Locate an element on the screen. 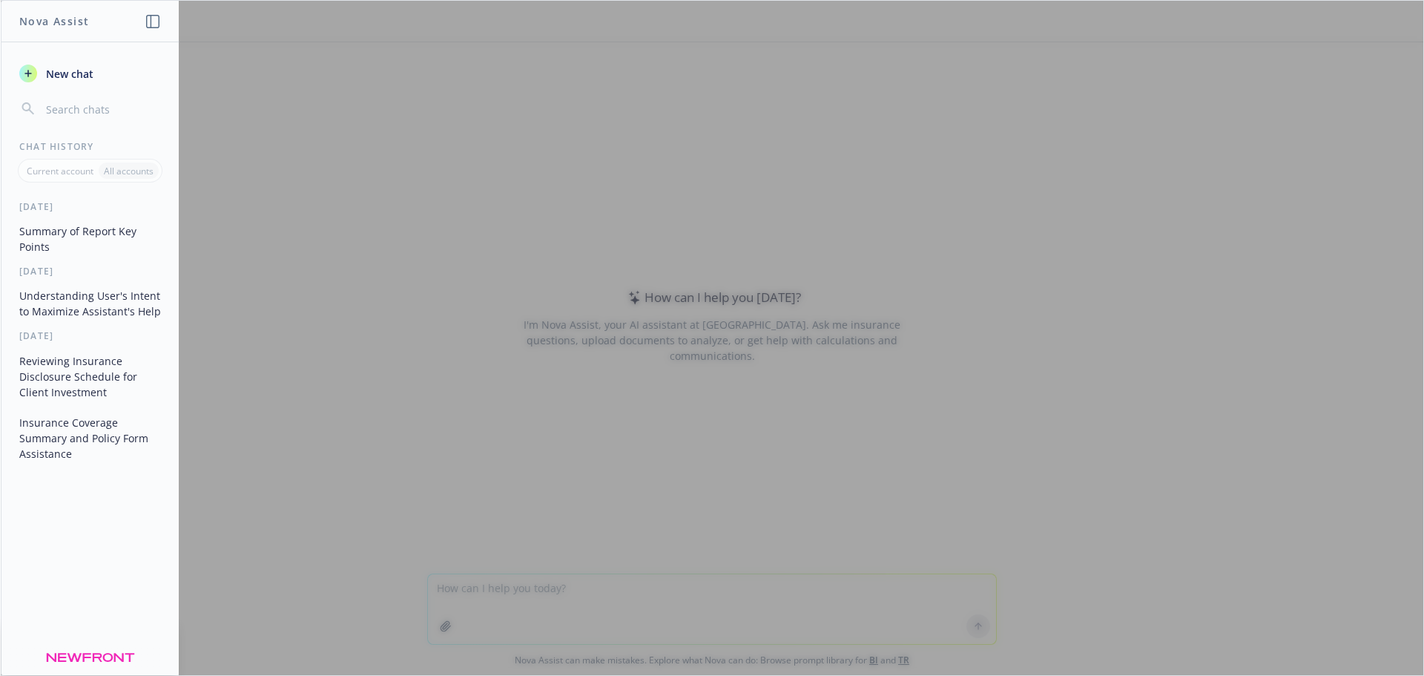 The image size is (1424, 676). button: Summary of Report Key Points is located at coordinates (90, 239).